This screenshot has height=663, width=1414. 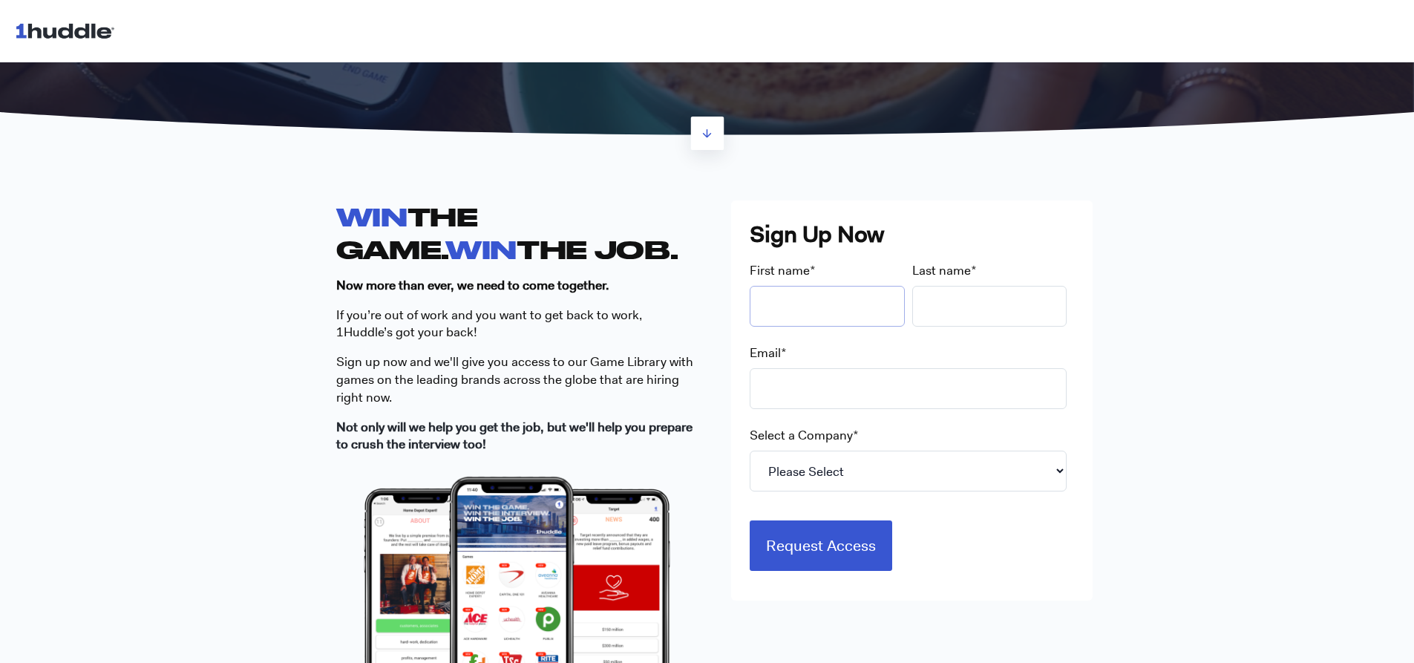 What do you see at coordinates (516, 379) in the screenshot?
I see `p: S` at bounding box center [516, 379].